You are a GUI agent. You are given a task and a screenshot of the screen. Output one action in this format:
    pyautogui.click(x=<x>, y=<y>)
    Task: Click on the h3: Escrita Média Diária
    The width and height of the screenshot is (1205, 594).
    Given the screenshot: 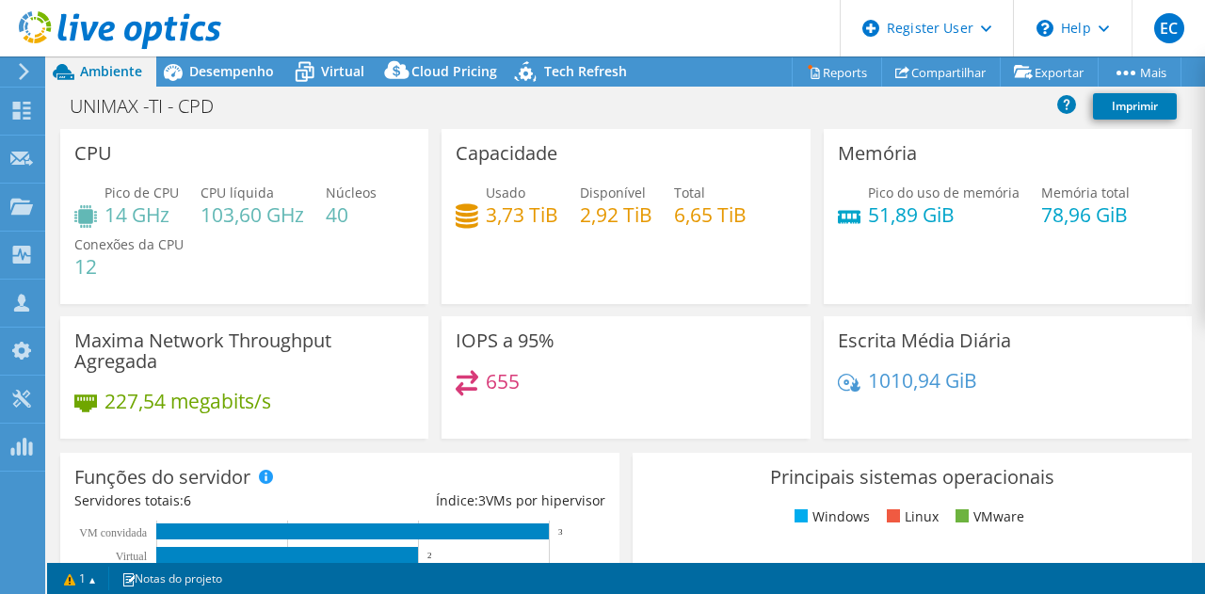 What is the action you would take?
    pyautogui.click(x=925, y=341)
    